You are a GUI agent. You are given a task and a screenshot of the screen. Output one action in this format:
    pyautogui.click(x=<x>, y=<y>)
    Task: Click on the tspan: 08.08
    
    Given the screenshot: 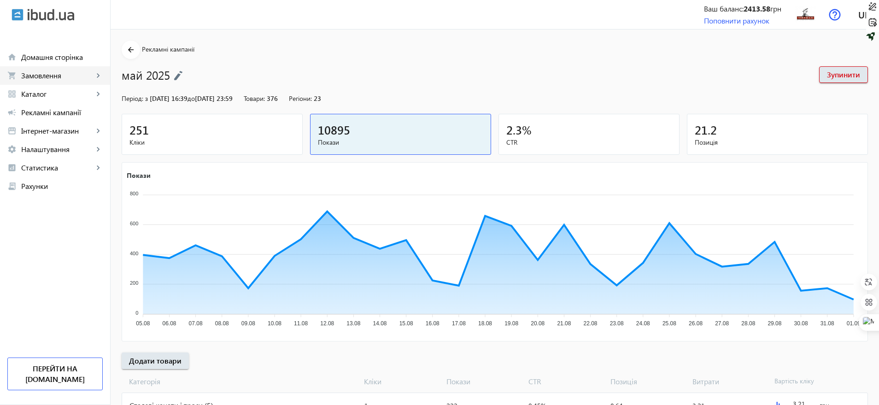 What is the action you would take?
    pyautogui.click(x=222, y=324)
    